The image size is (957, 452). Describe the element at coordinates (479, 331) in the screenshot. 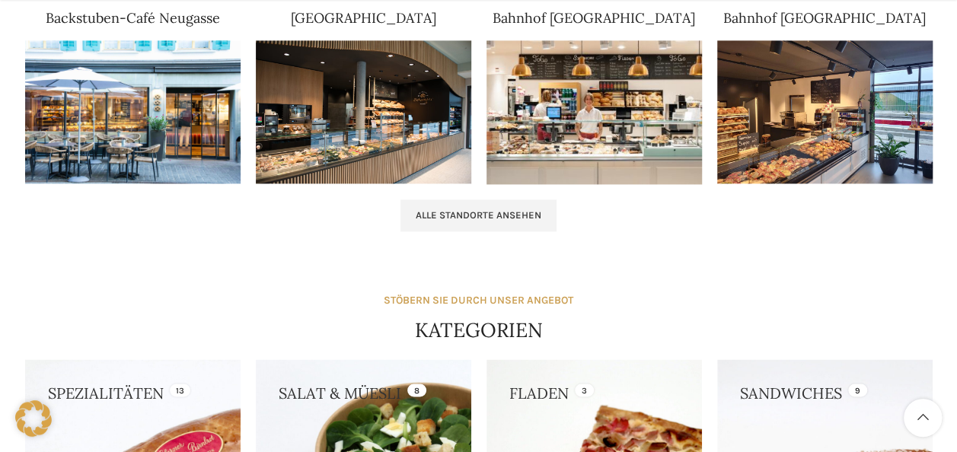

I see `h4: KATEGORIEN` at that location.